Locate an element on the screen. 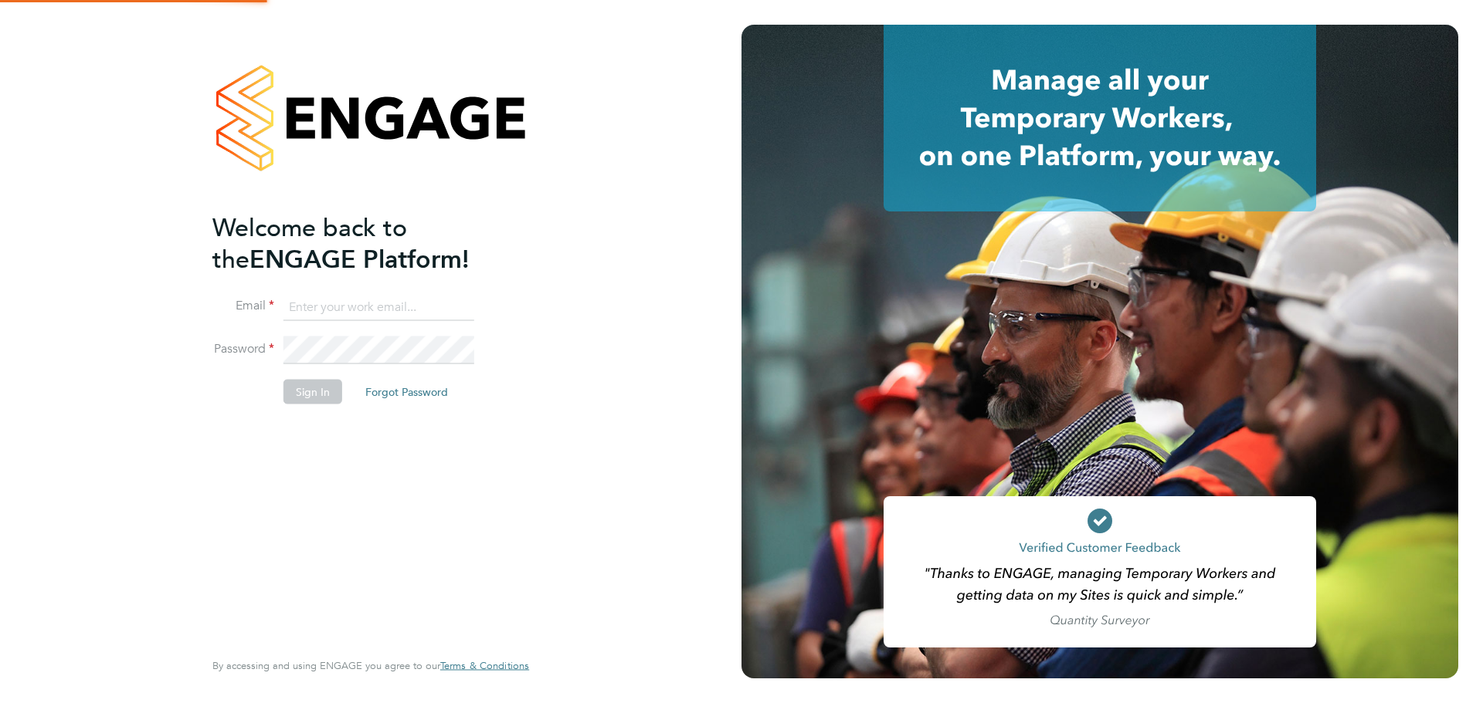  button: Forgot Password is located at coordinates (406, 392).